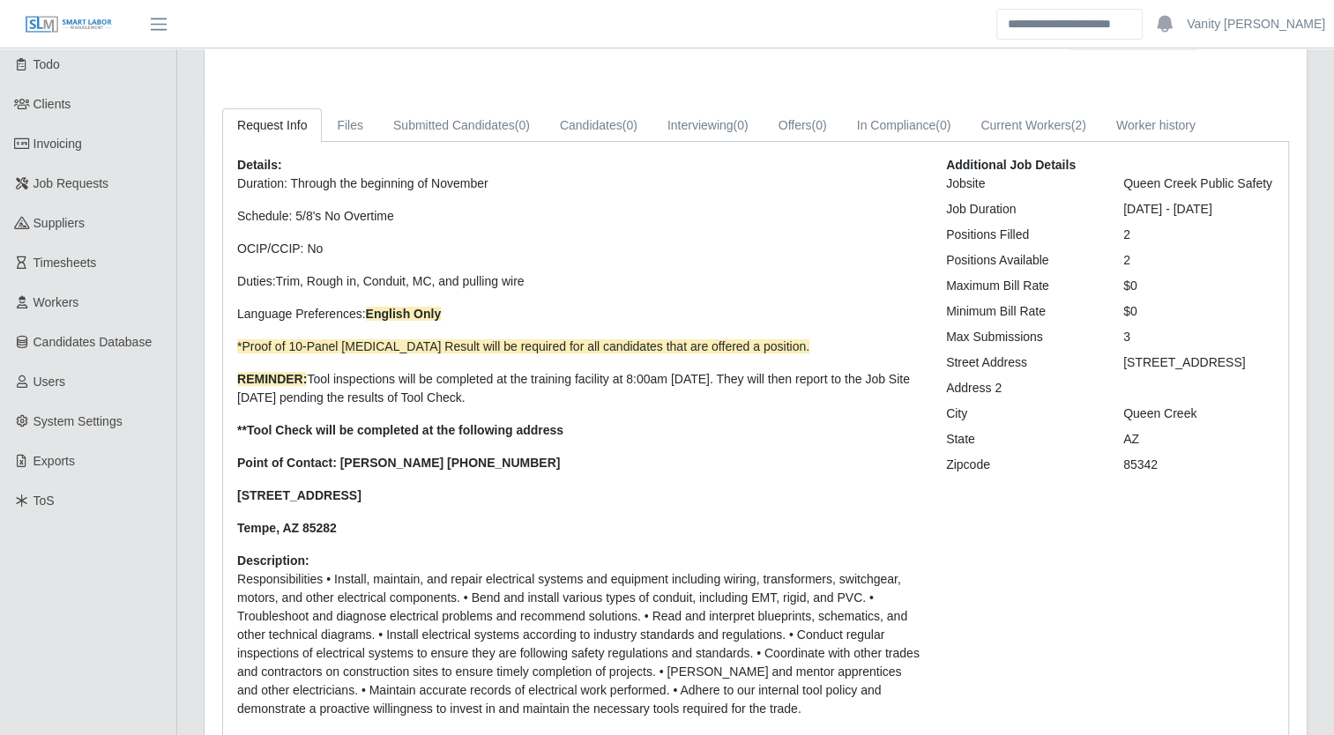 Image resolution: width=1334 pixels, height=735 pixels. What do you see at coordinates (400, 430) in the screenshot?
I see `strong: **Tool Check will be completed at the following address` at bounding box center [400, 430].